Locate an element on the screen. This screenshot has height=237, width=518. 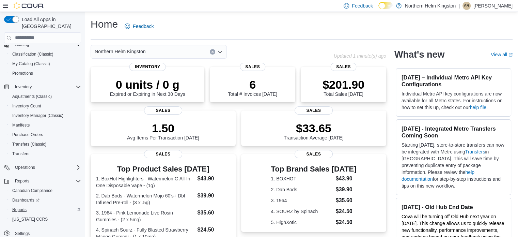
h1: Home is located at coordinates (104, 24).